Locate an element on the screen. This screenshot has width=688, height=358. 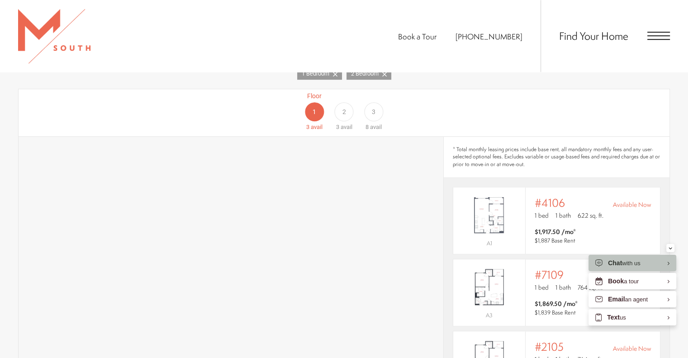
span: 8 is located at coordinates (367, 127).